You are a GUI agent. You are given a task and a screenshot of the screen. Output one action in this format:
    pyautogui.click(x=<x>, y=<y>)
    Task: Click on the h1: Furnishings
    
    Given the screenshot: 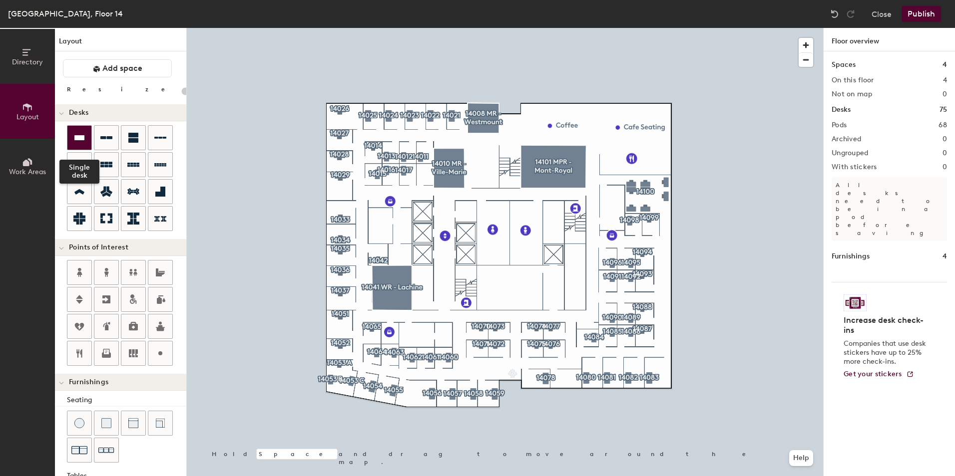 What is the action you would take?
    pyautogui.click(x=850, y=257)
    